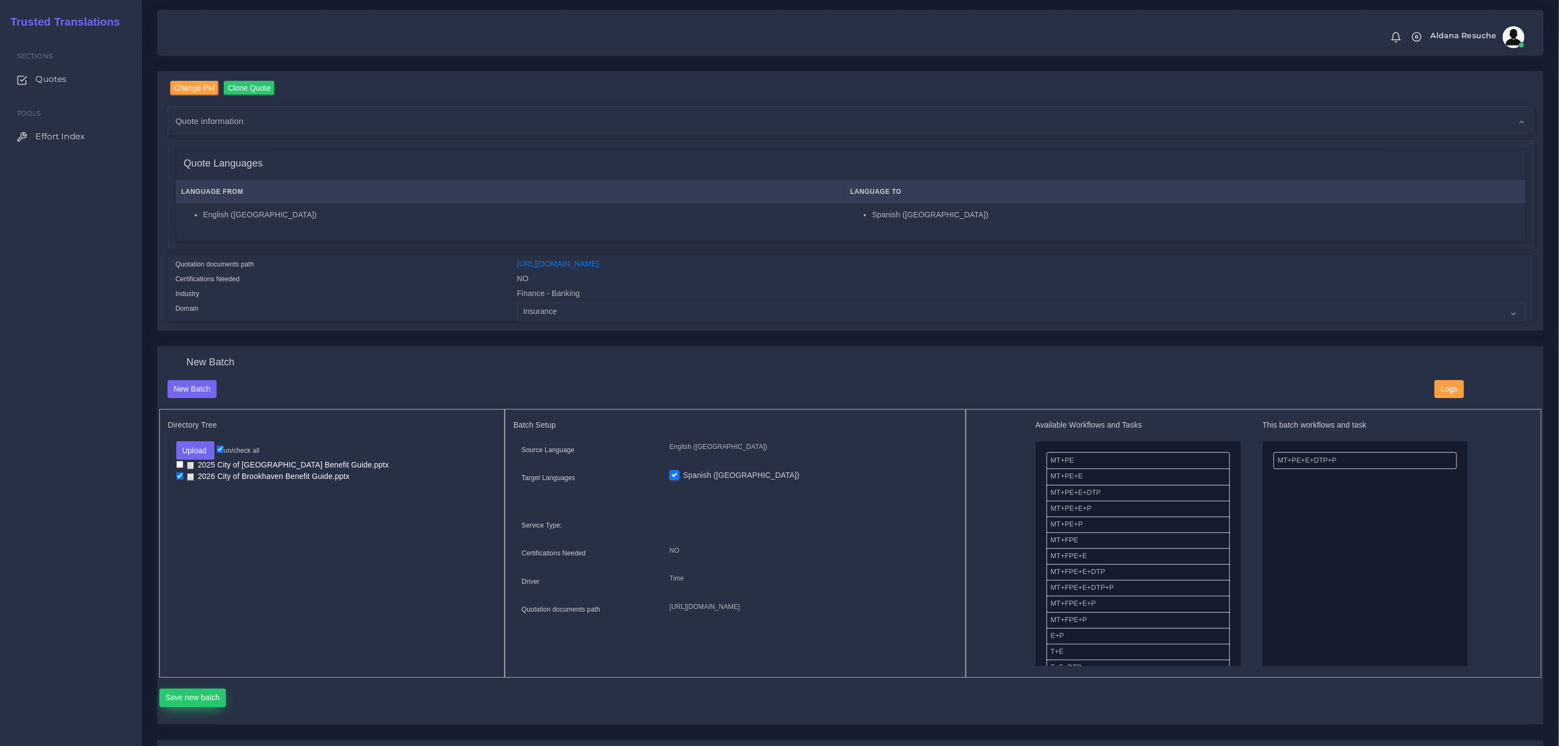 The image size is (1559, 746). Describe the element at coordinates (851, 121) in the screenshot. I see `div: Quote information` at that location.